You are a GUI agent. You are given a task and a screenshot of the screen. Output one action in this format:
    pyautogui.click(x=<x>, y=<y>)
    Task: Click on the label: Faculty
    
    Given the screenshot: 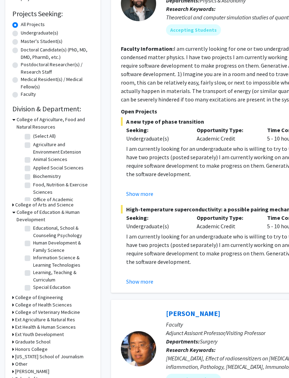 What is the action you would take?
    pyautogui.click(x=28, y=94)
    